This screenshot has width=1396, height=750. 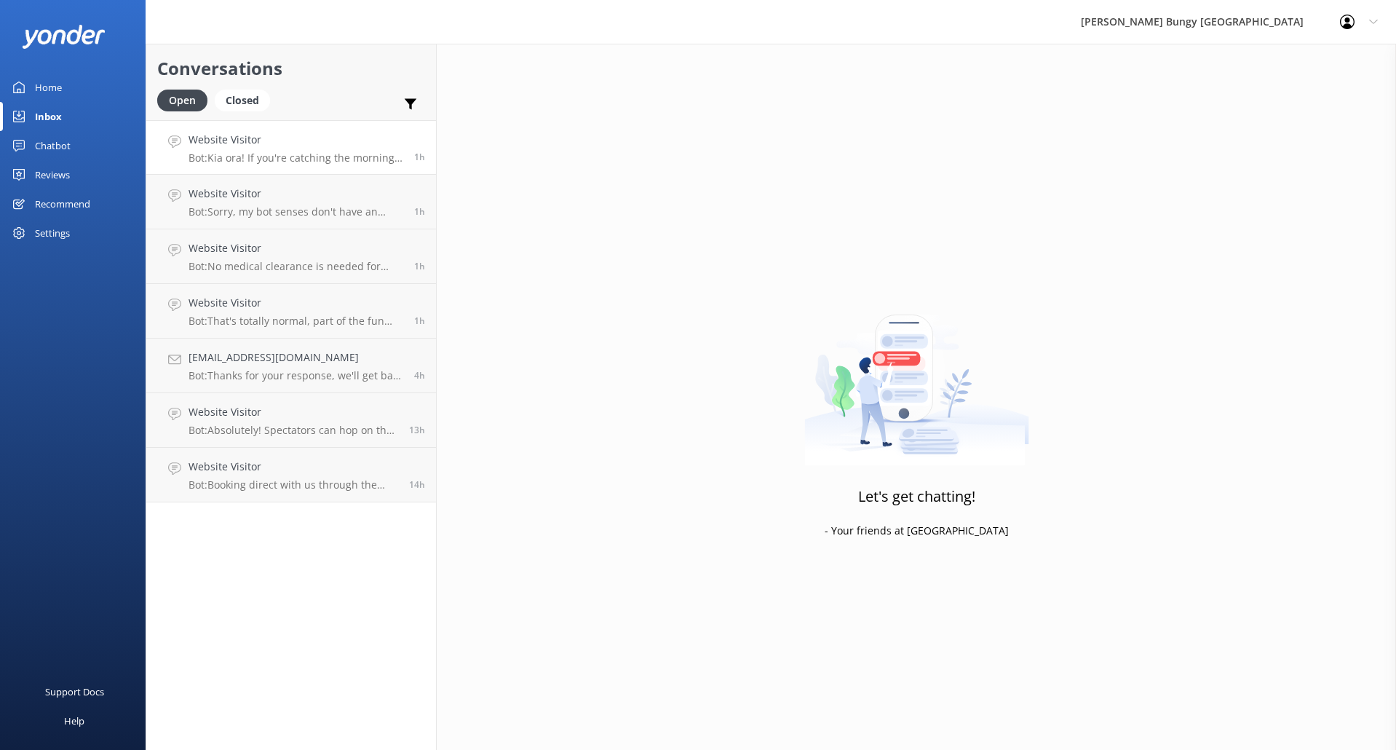 I want to click on p: Bot: That's totally normal, part of the fun and what leads to feeling accomplished post activity...., so click(x=295, y=321).